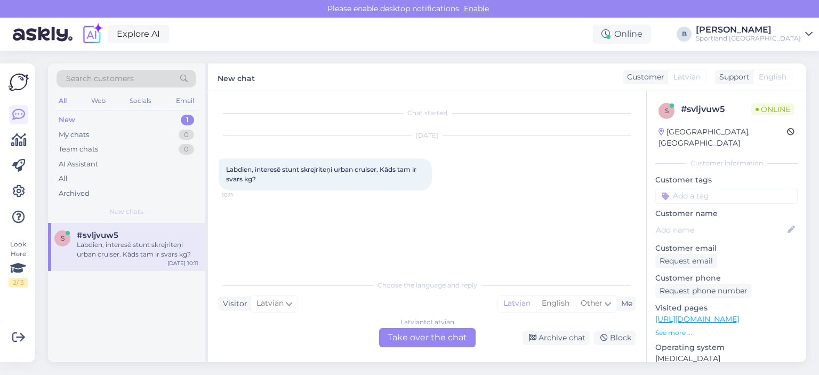 Image resolution: width=819 pixels, height=375 pixels. I want to click on div: Block, so click(615, 337).